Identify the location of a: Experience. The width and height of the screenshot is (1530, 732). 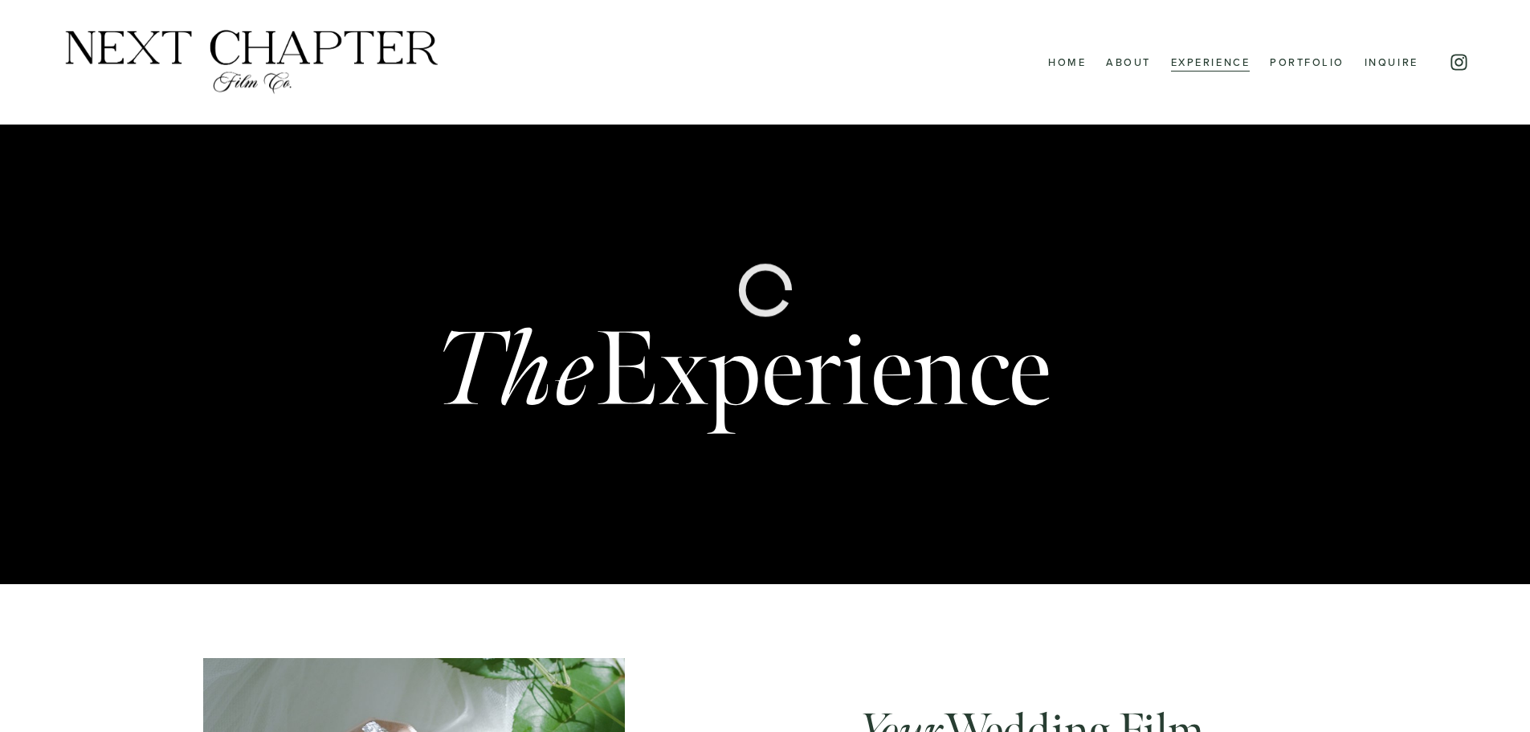
(1211, 62).